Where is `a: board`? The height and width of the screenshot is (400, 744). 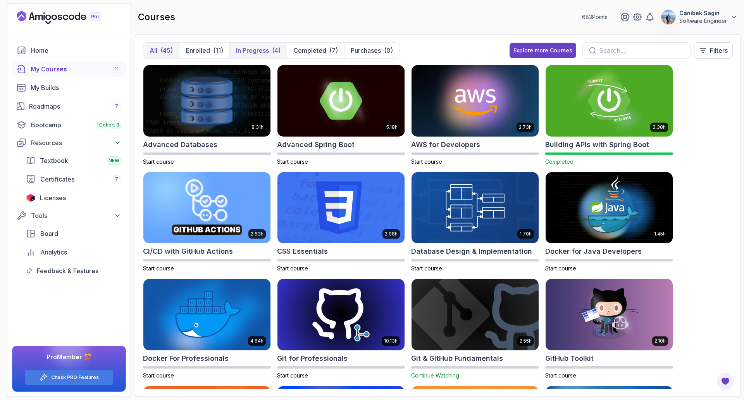
a: board is located at coordinates (74, 233).